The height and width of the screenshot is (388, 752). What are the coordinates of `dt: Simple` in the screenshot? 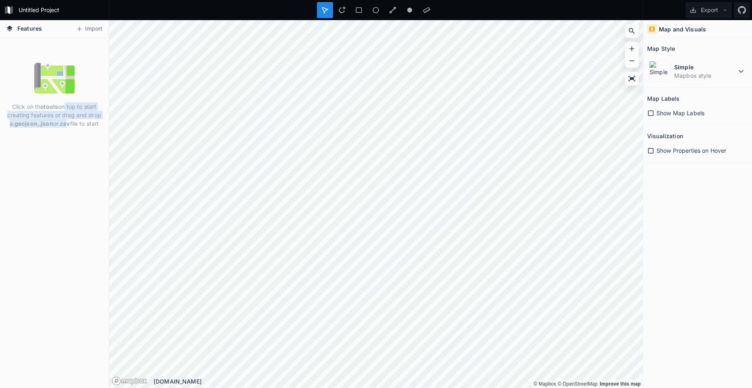 It's located at (705, 67).